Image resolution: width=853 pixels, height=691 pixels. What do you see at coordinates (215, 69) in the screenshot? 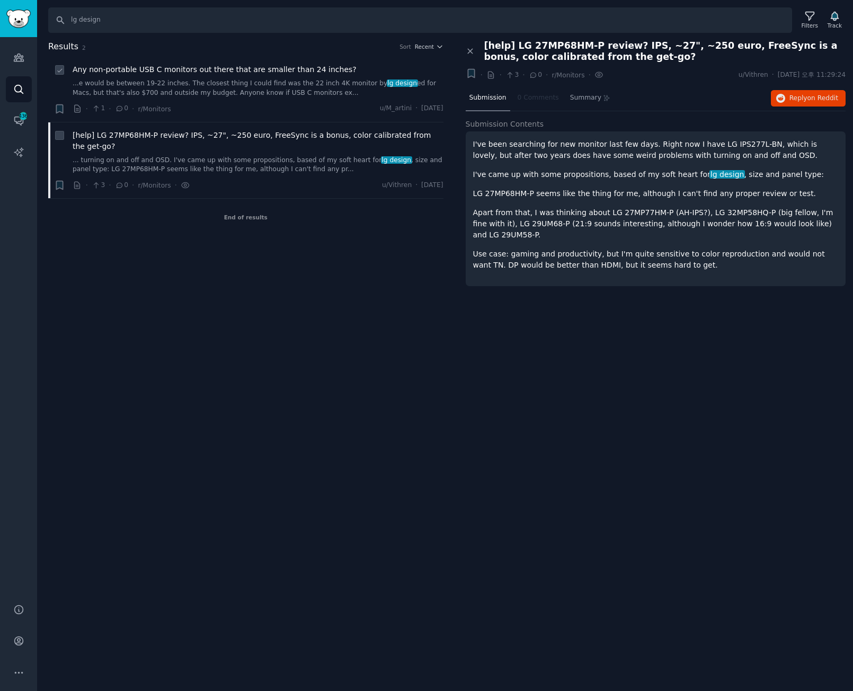
I see `span: Any non-portable USB C monitors out there that are smaller than 24 inches?` at bounding box center [215, 69].